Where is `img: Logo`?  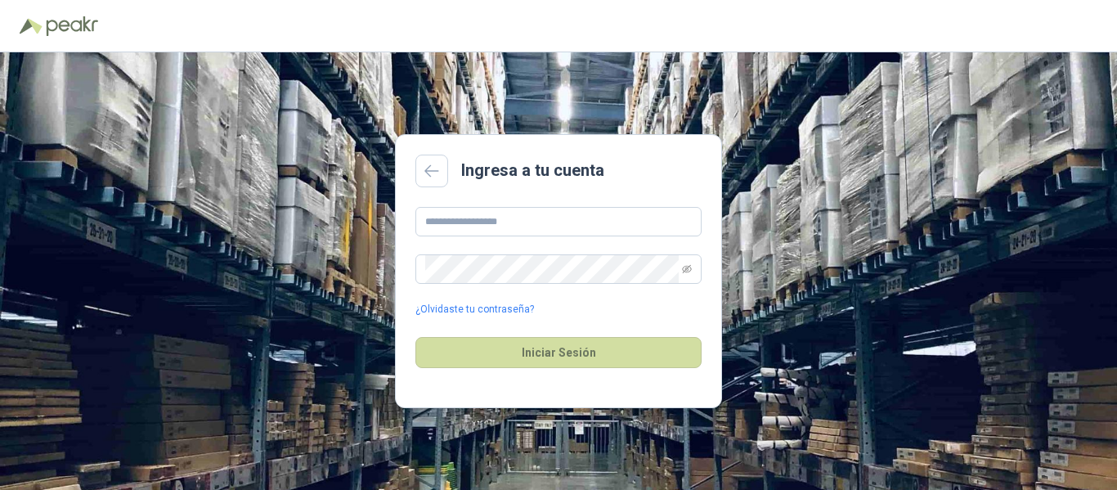
img: Logo is located at coordinates (31, 26).